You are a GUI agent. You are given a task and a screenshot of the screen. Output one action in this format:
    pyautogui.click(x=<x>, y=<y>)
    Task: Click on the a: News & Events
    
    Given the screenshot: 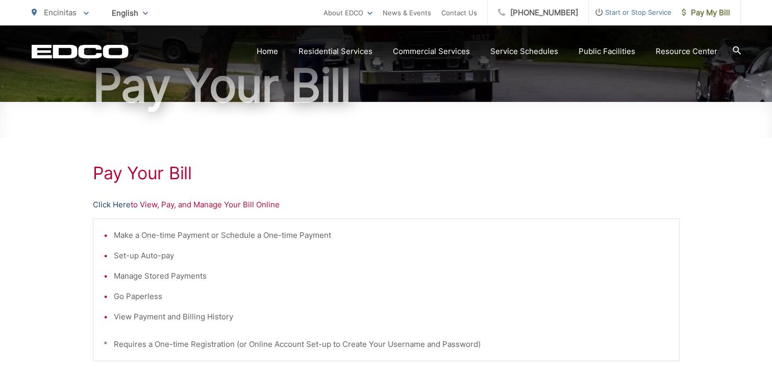 What is the action you would take?
    pyautogui.click(x=406, y=13)
    